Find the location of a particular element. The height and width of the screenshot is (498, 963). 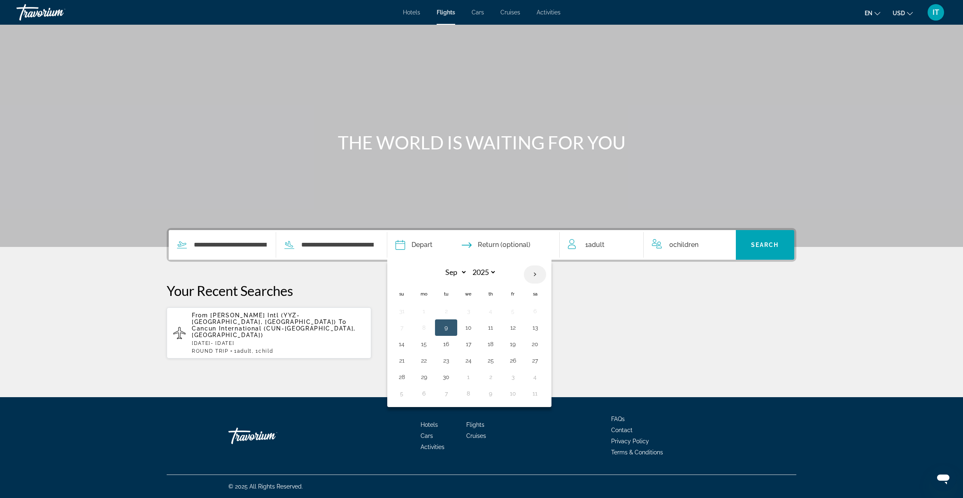

button: Day 21 is located at coordinates (402, 361).